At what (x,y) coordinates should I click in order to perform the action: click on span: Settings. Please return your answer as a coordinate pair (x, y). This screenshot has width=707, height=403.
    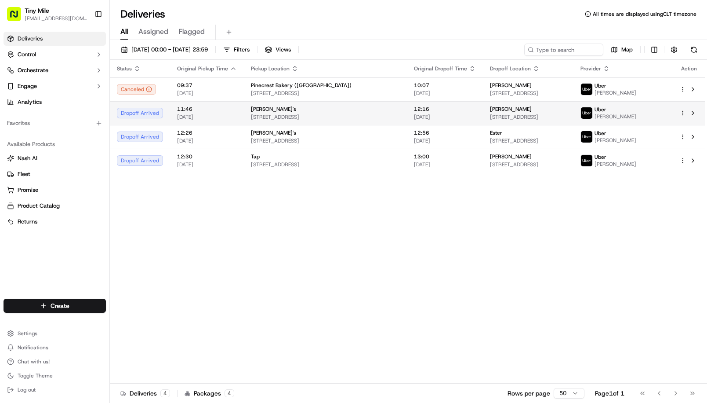
    Looking at the image, I should click on (27, 333).